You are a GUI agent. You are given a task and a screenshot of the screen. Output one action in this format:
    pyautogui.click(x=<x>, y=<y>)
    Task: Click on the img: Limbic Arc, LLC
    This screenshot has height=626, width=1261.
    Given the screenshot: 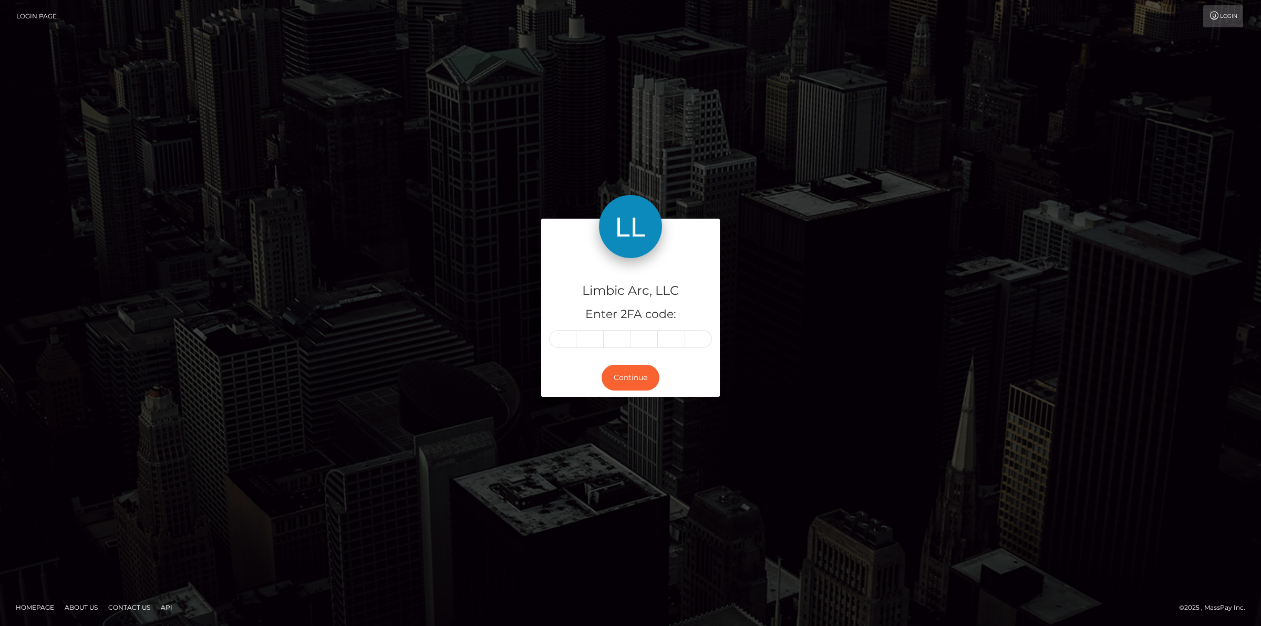 What is the action you would take?
    pyautogui.click(x=631, y=227)
    